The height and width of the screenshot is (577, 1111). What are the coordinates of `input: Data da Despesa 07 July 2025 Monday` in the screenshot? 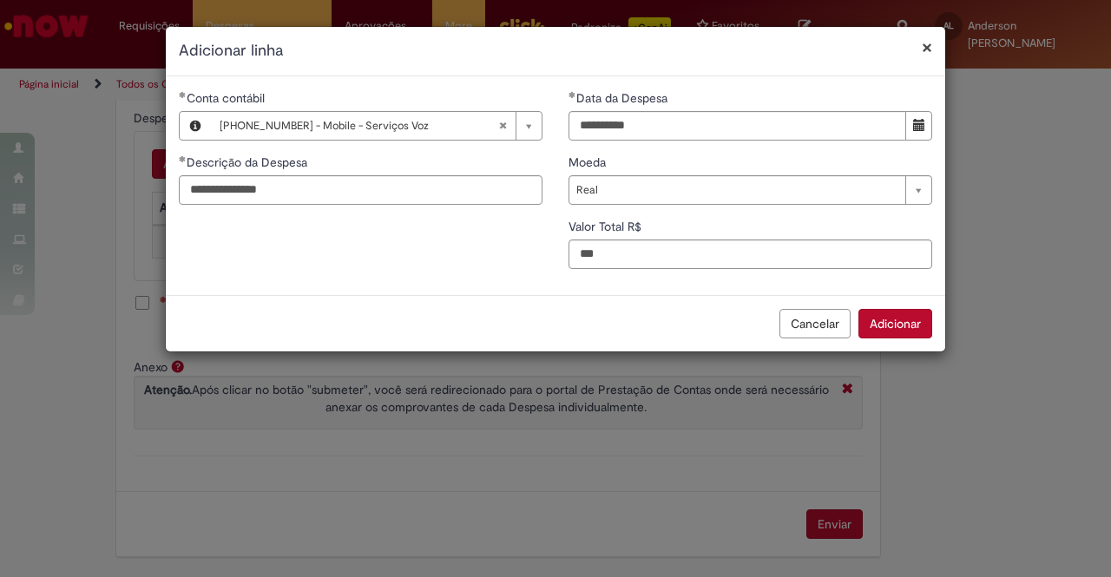 It's located at (737, 126).